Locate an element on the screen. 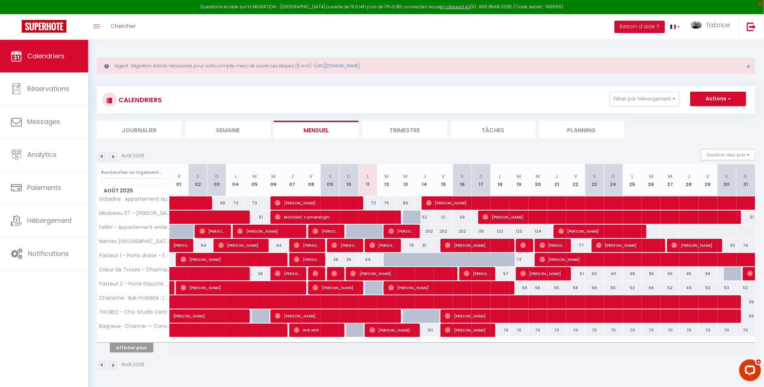 The image size is (764, 387). span: Analytics is located at coordinates (42, 154).